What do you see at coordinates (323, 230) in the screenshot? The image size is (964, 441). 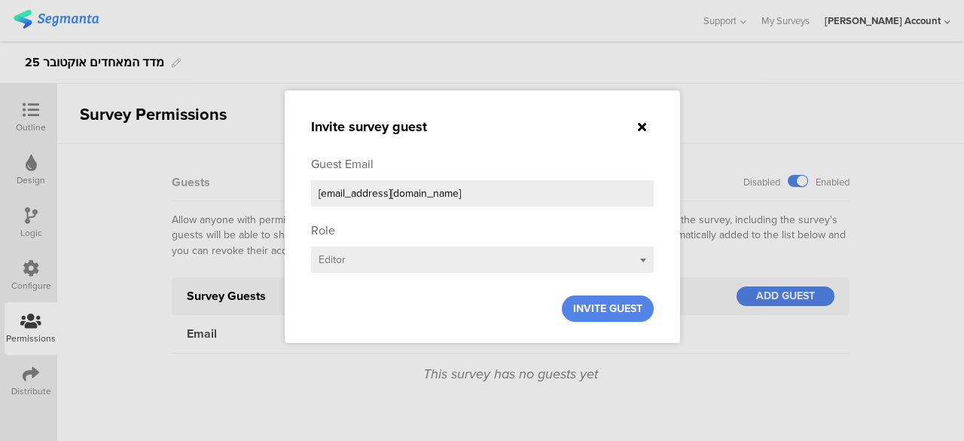 I see `div: Role` at bounding box center [323, 230].